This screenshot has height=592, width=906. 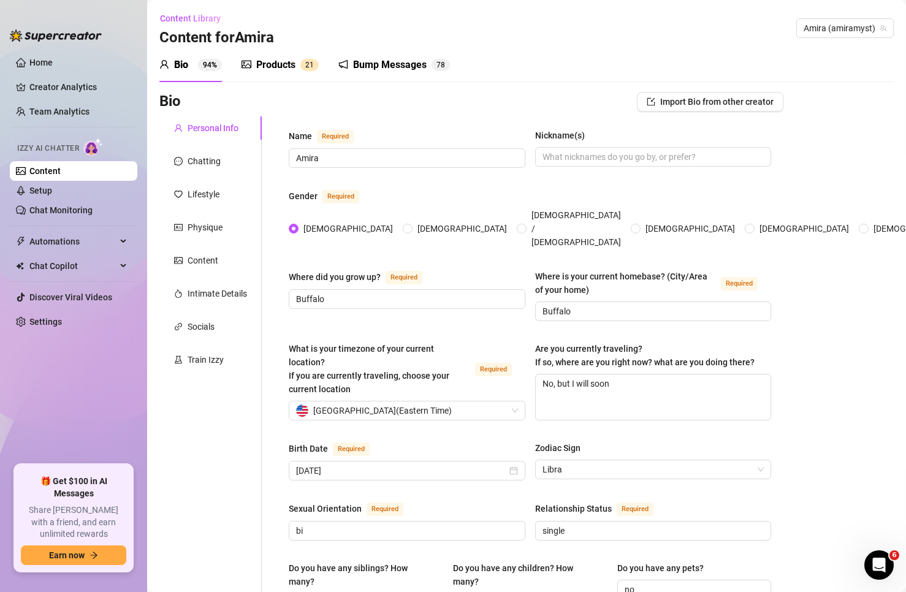 What do you see at coordinates (716, 102) in the screenshot?
I see `span: Import Bio from other creator` at bounding box center [716, 102].